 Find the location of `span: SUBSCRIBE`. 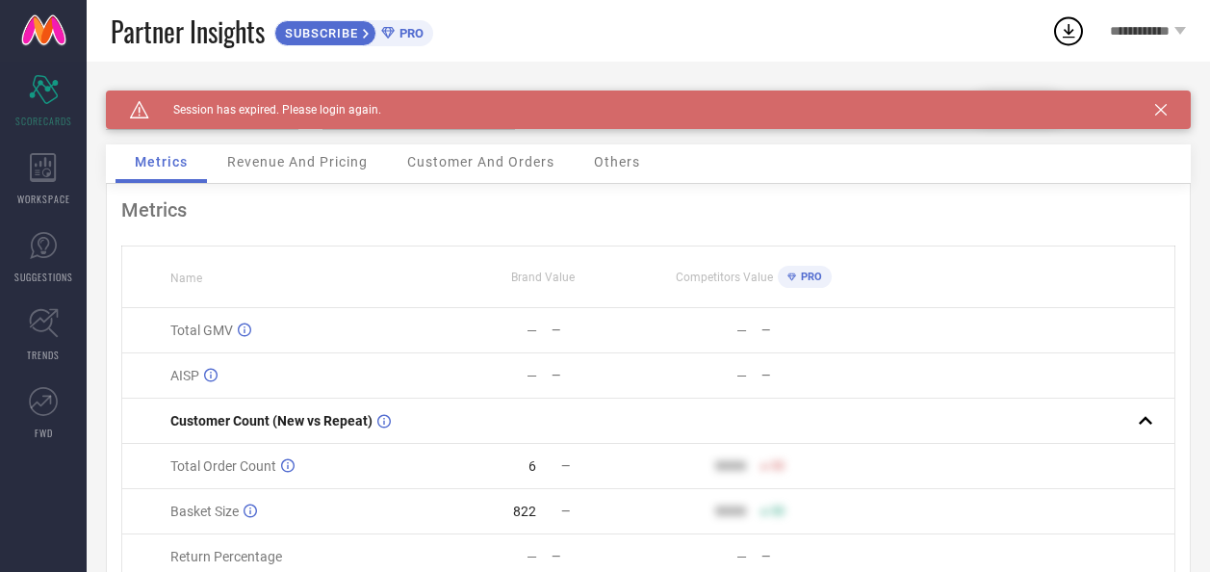

span: SUBSCRIBE is located at coordinates (319, 33).